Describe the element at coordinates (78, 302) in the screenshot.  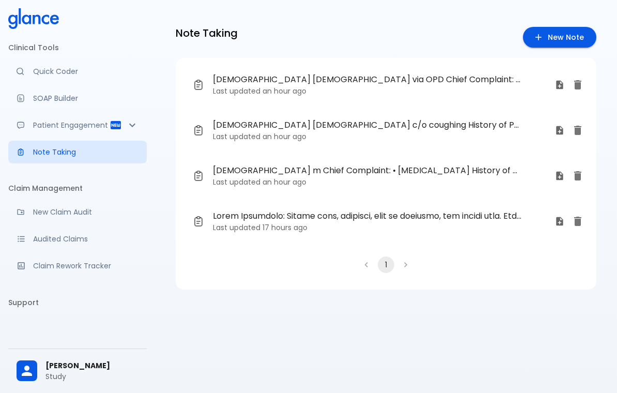
I see `li: Support` at that location.